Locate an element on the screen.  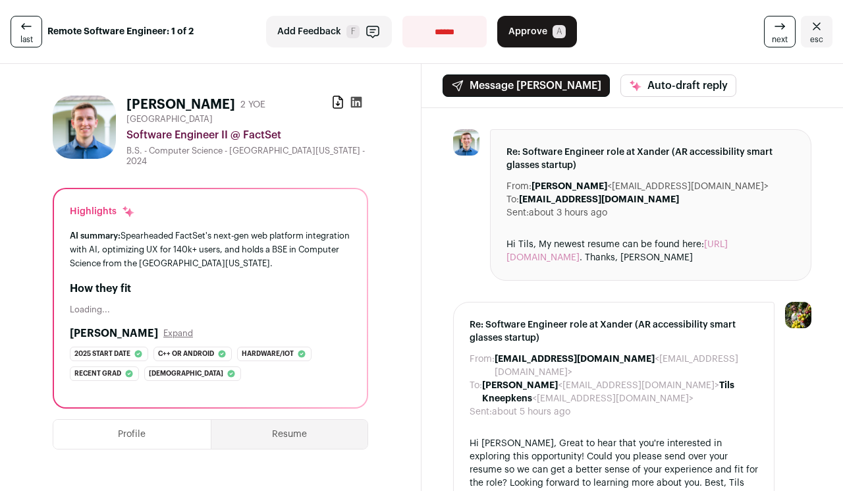
dd: about 3 hours ago is located at coordinates (568, 213).